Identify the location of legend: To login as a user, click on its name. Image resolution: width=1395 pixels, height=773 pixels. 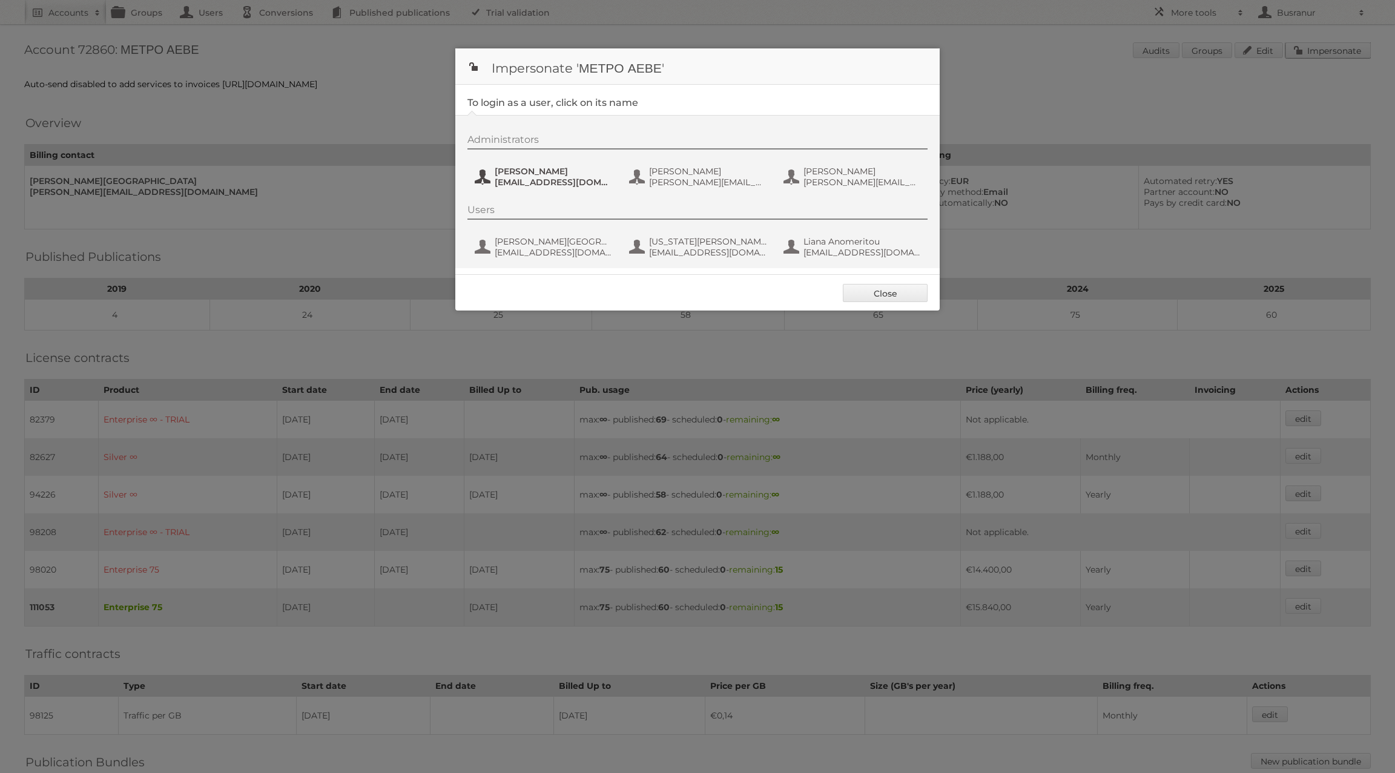
(553, 102).